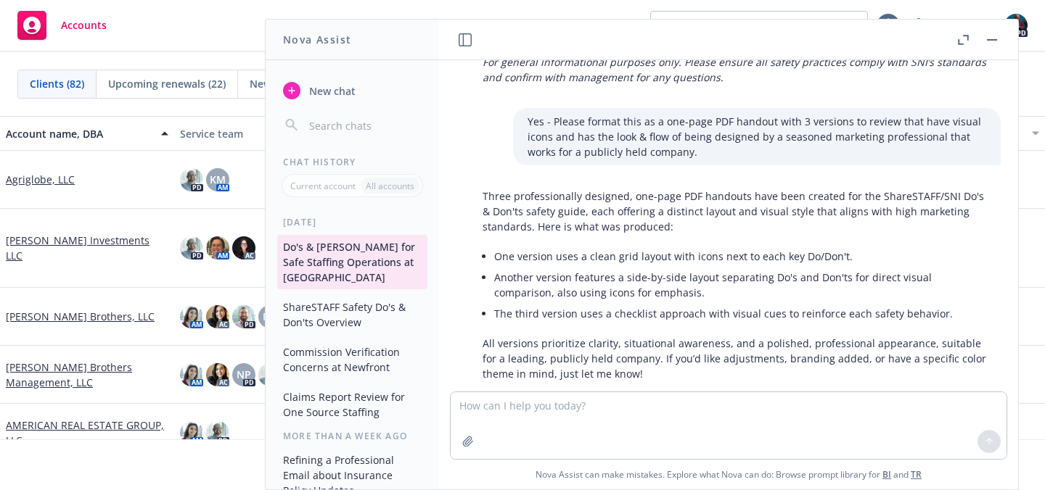 Image resolution: width=1045 pixels, height=490 pixels. I want to click on span: Clients (82), so click(57, 83).